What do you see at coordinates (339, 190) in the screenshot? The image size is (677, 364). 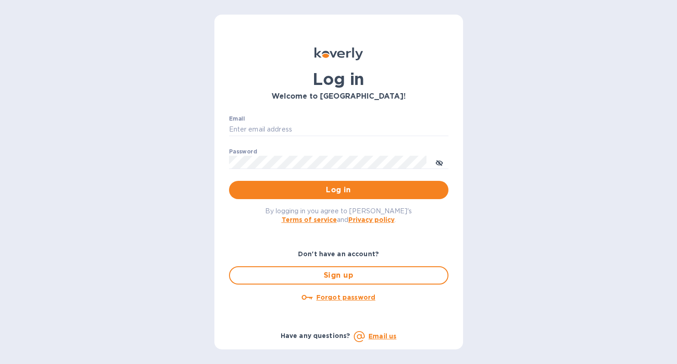 I see `span: Log in` at bounding box center [339, 190].